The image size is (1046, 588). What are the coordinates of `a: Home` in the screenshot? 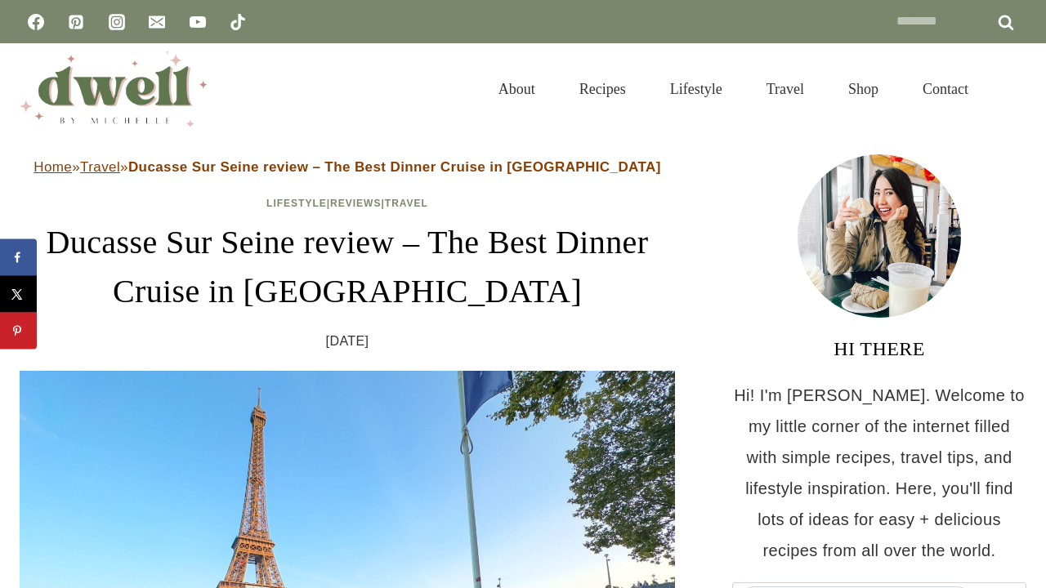 It's located at (52, 167).